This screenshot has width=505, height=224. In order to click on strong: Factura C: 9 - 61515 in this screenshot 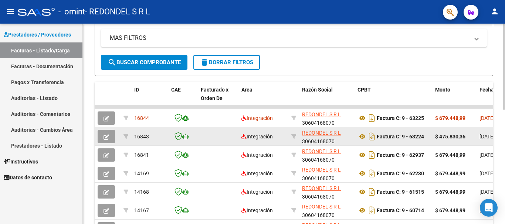, I will do `click(400, 192)`.